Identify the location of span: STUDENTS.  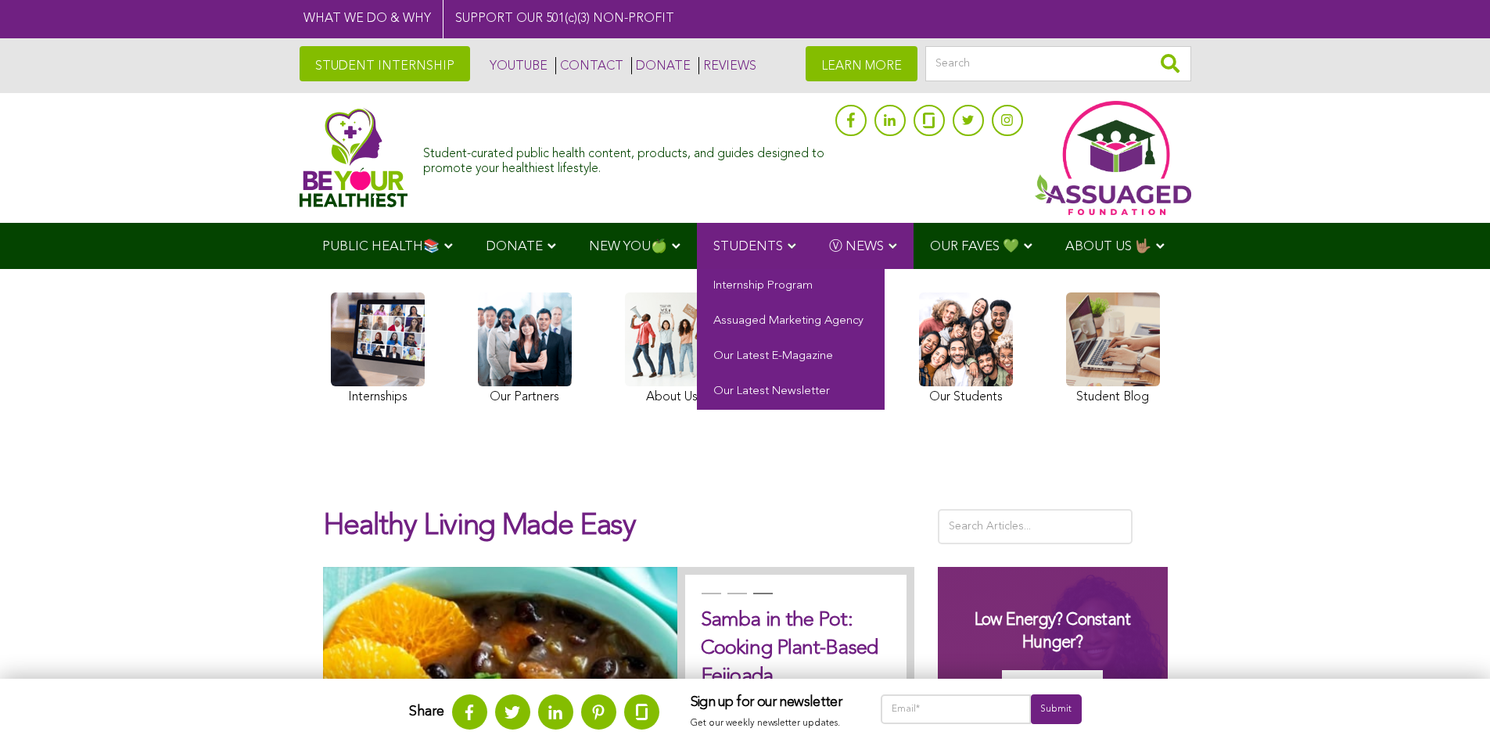
(748, 246).